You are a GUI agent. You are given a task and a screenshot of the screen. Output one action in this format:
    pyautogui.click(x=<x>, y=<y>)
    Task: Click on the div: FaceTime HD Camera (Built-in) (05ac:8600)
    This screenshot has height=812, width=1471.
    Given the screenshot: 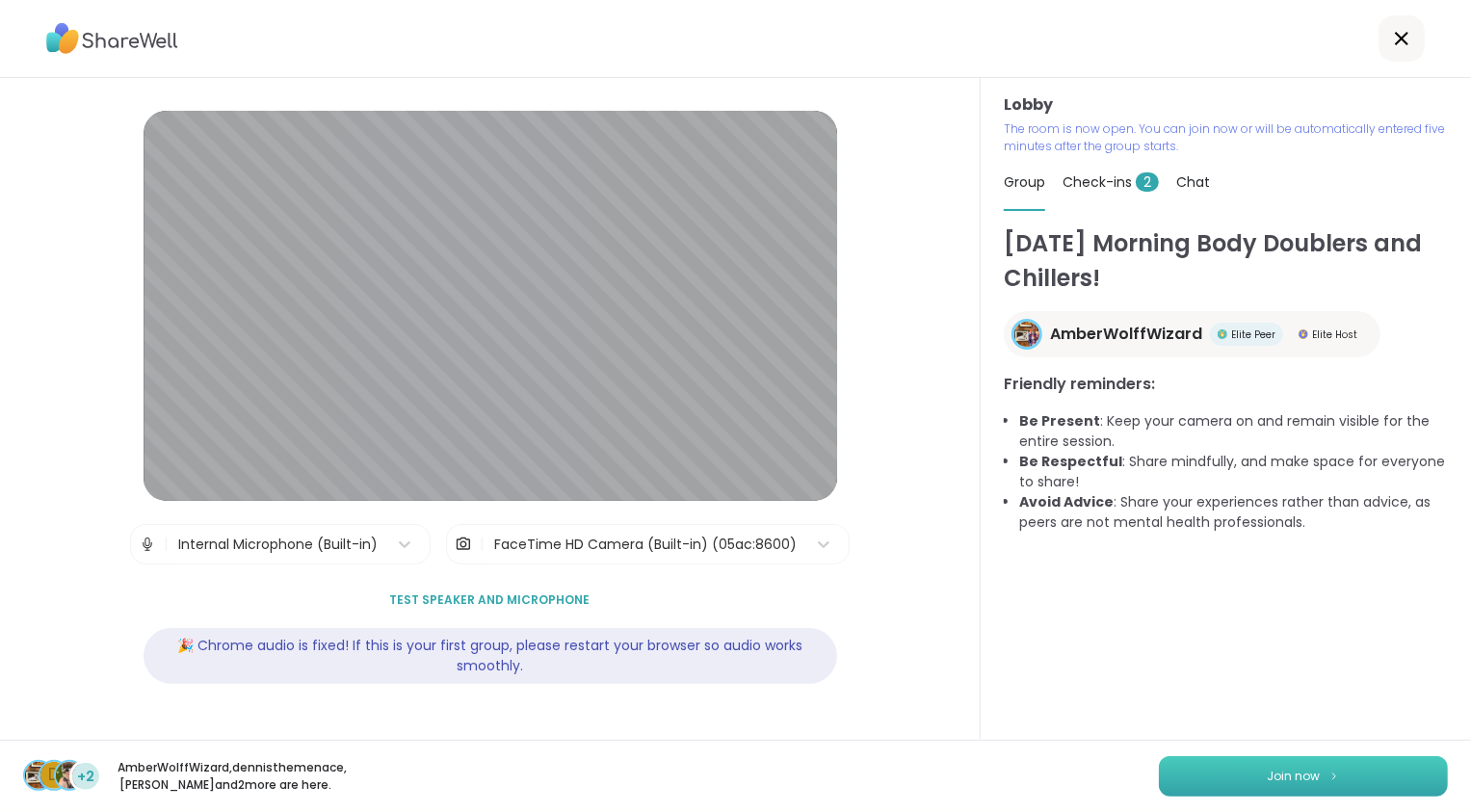 What is the action you would take?
    pyautogui.click(x=645, y=544)
    